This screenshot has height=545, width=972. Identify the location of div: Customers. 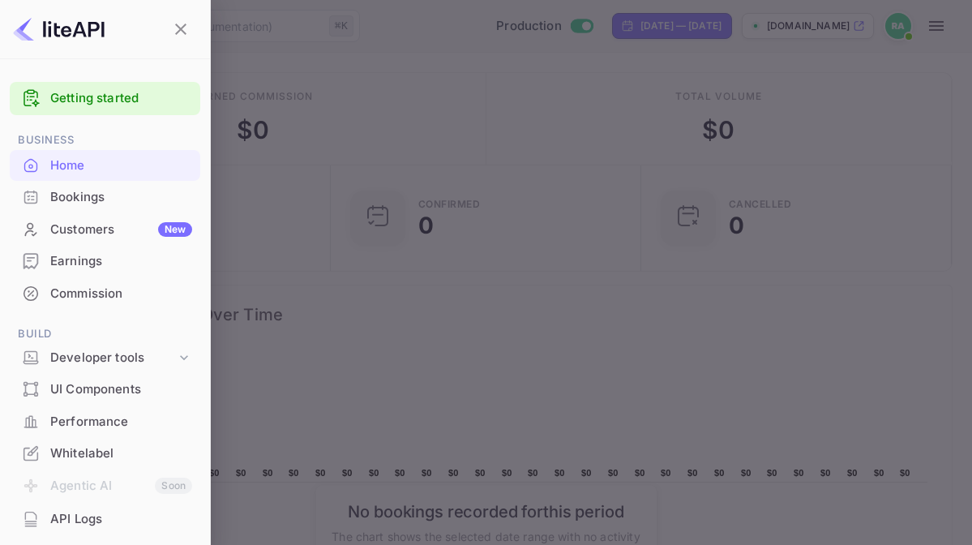
(121, 229).